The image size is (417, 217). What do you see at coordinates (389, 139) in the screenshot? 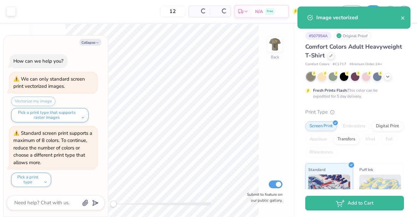
I see `div: Foil` at bounding box center [389, 139].